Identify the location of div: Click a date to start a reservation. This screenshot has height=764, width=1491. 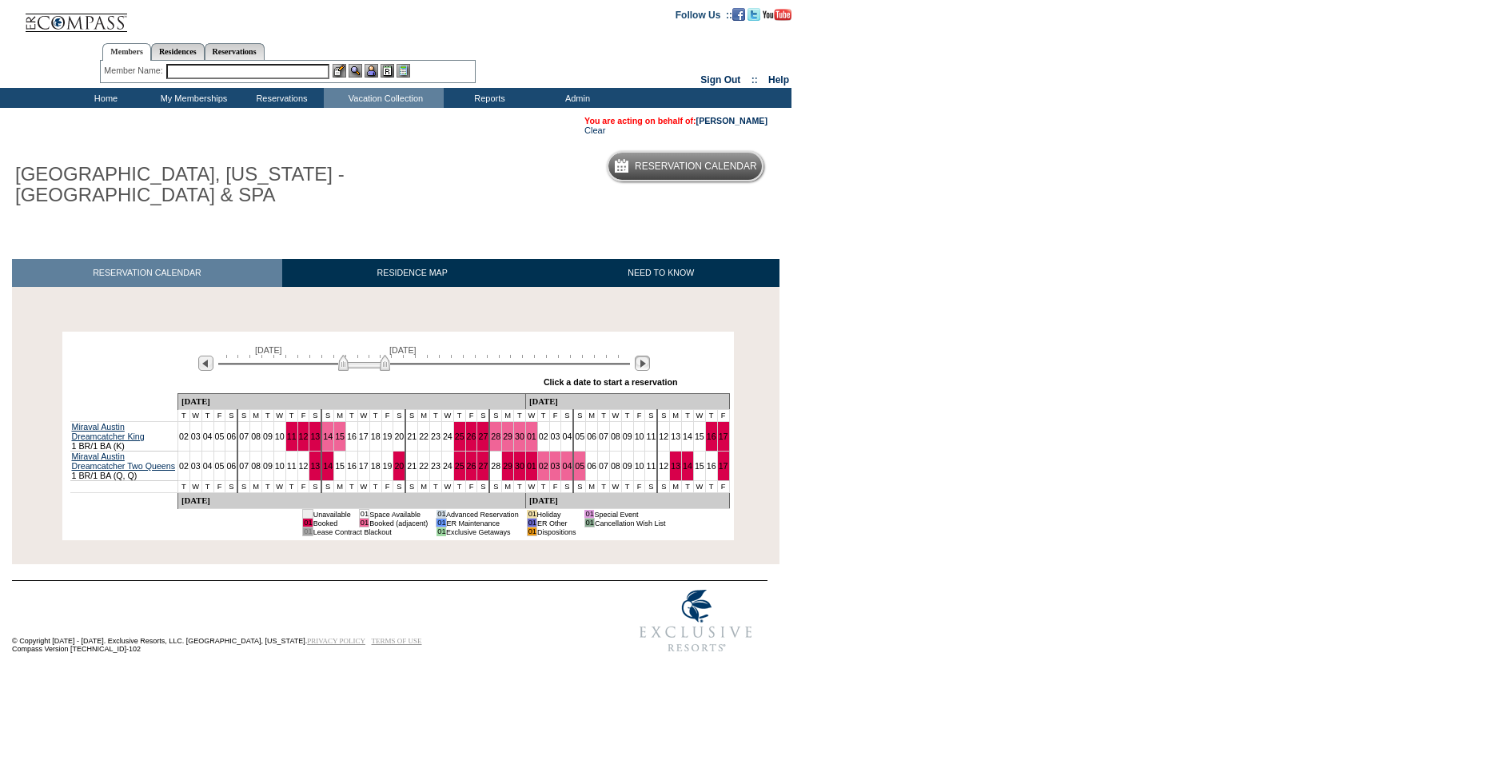
(611, 382).